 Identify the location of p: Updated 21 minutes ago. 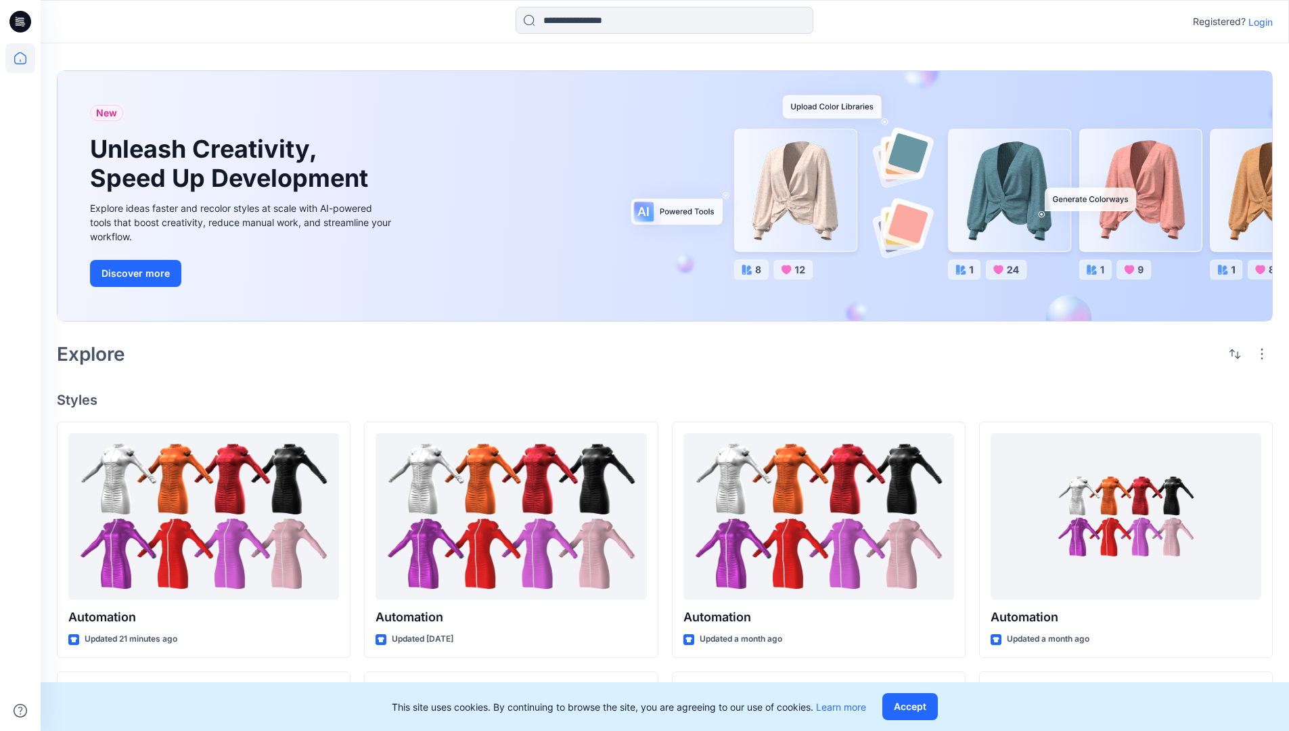
(131, 639).